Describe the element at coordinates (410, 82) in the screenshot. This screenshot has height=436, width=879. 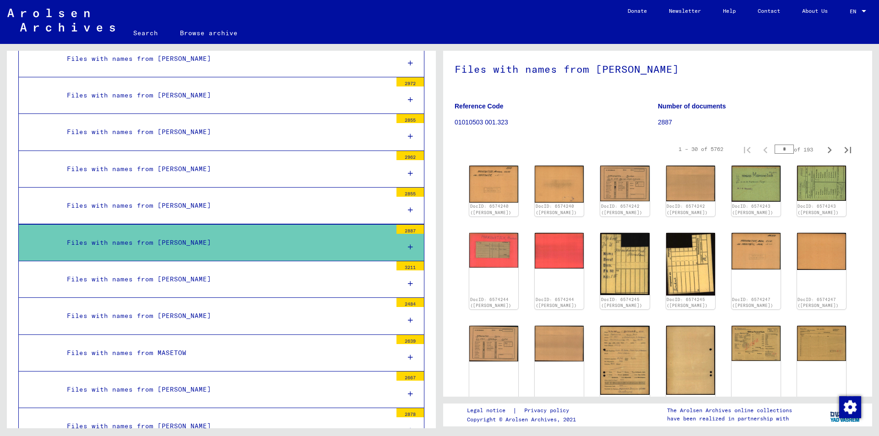
I see `div: 2972` at that location.